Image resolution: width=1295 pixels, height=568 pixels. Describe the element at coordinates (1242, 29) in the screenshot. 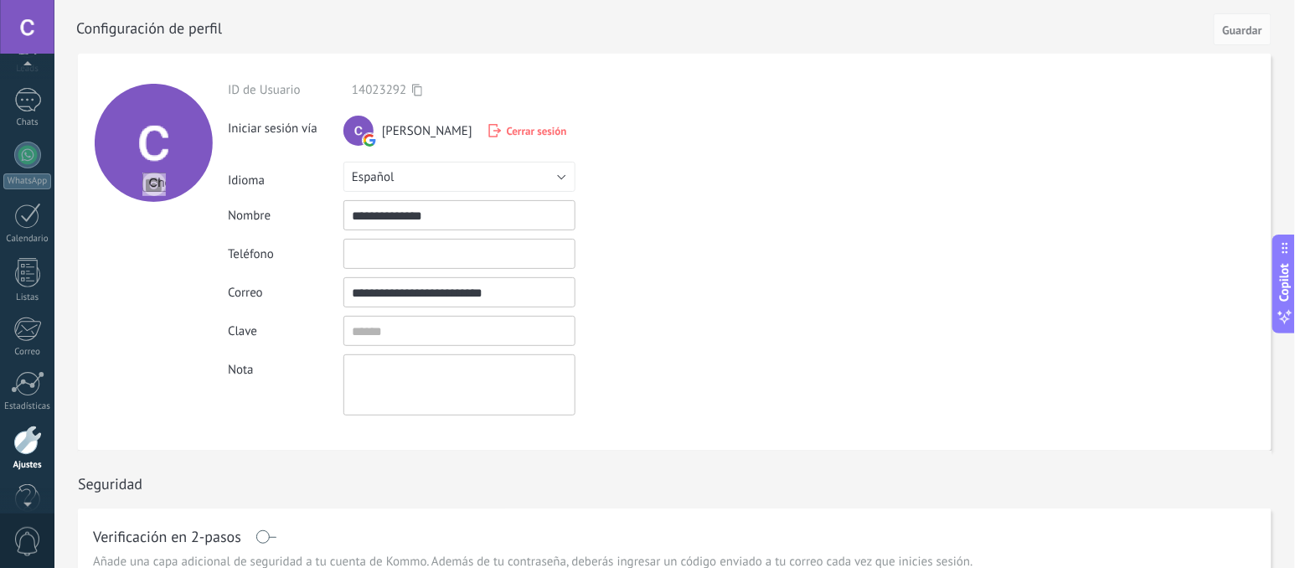

I see `button: Guardar` at that location.